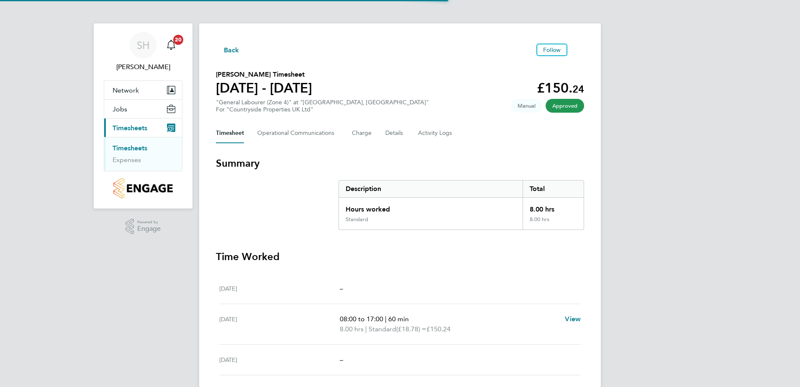 The height and width of the screenshot is (387, 800). What do you see at coordinates (552, 50) in the screenshot?
I see `span: Follow` at bounding box center [552, 50].